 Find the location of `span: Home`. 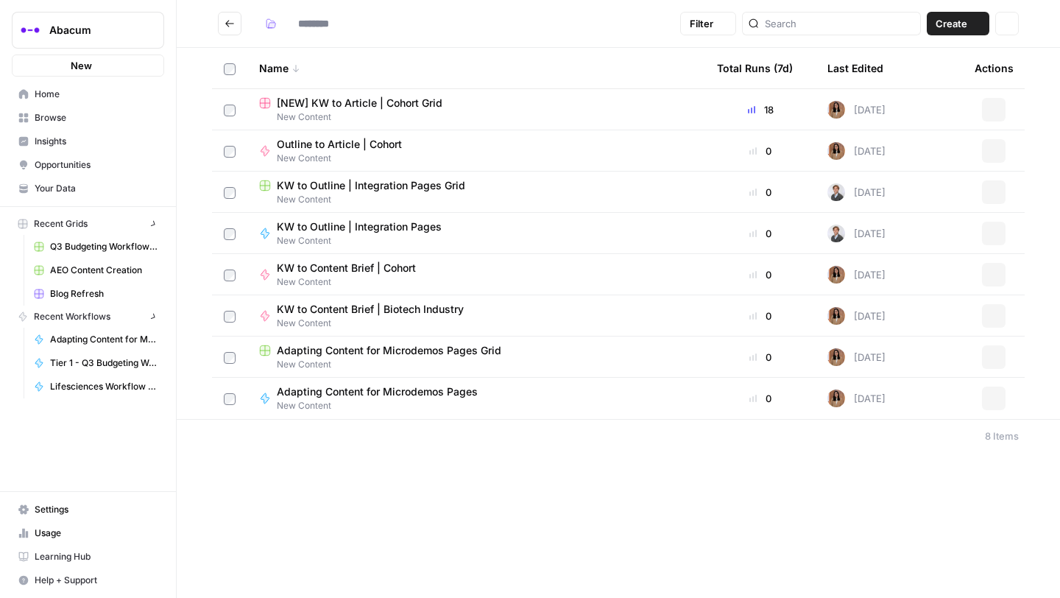

span: Home is located at coordinates (96, 94).